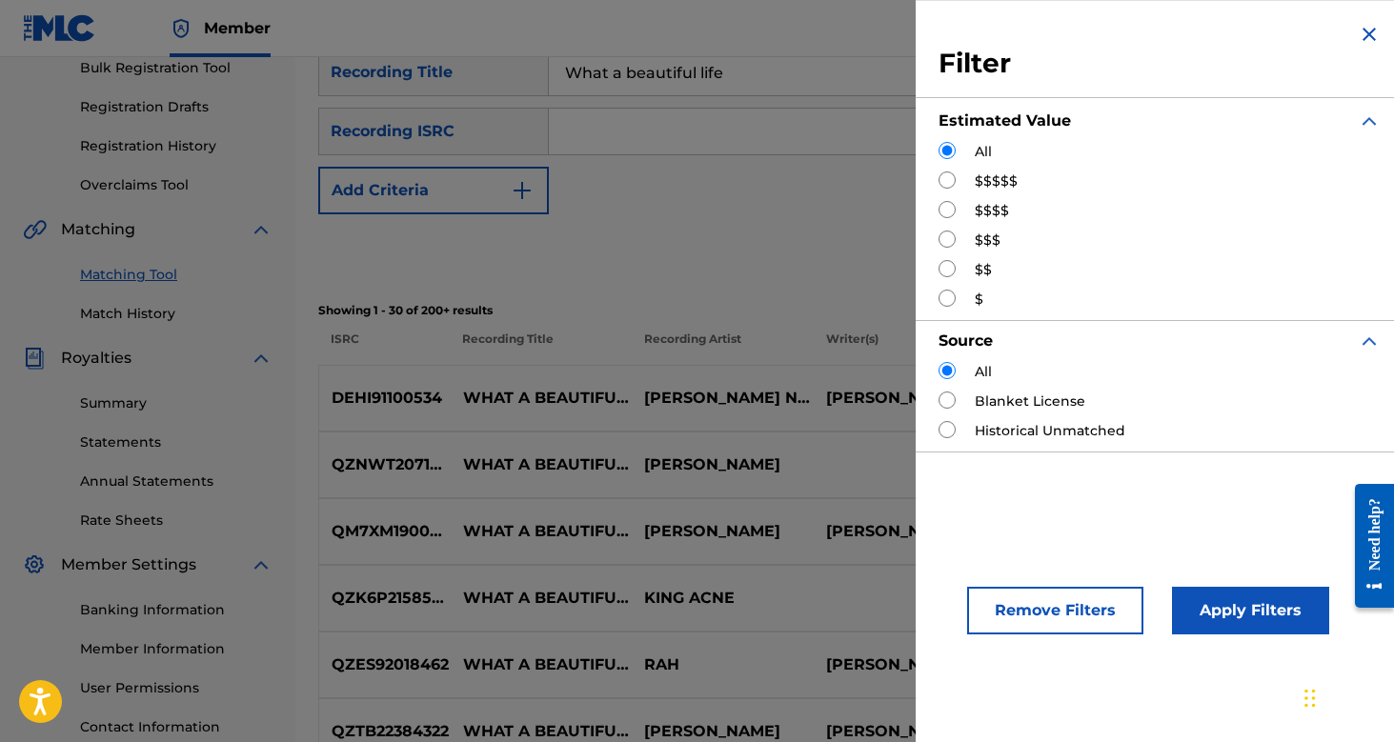 The image size is (1394, 742). Describe the element at coordinates (96, 358) in the screenshot. I see `span: Royalties` at that location.